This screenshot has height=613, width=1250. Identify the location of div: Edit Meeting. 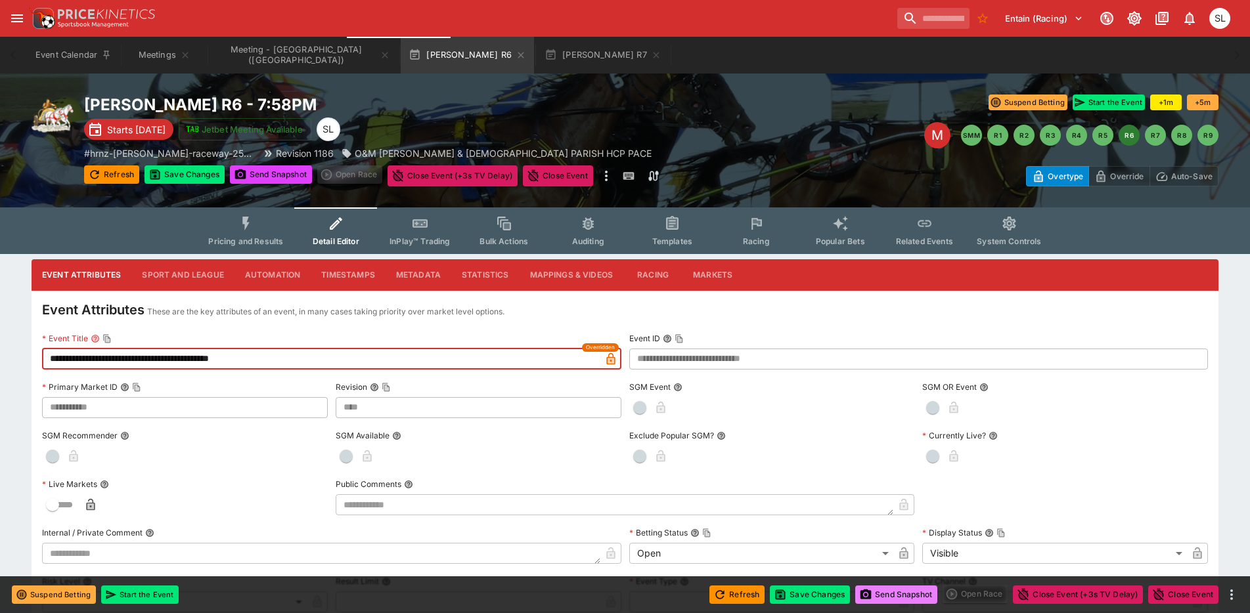
(937, 135).